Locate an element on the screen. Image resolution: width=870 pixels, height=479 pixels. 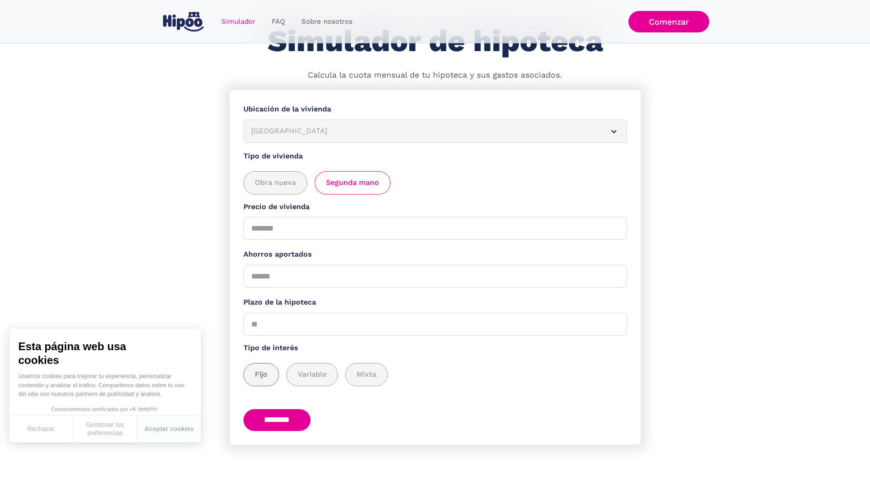
label: Ubicación de la vivienda is located at coordinates (435, 109).